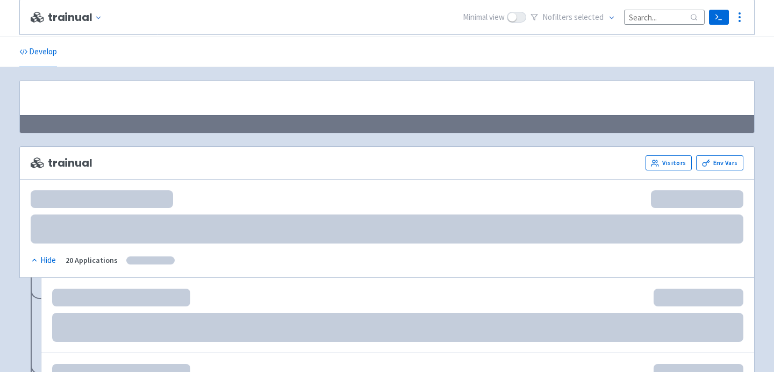 The width and height of the screenshot is (774, 372). Describe the element at coordinates (77, 17) in the screenshot. I see `button: trainual` at that location.